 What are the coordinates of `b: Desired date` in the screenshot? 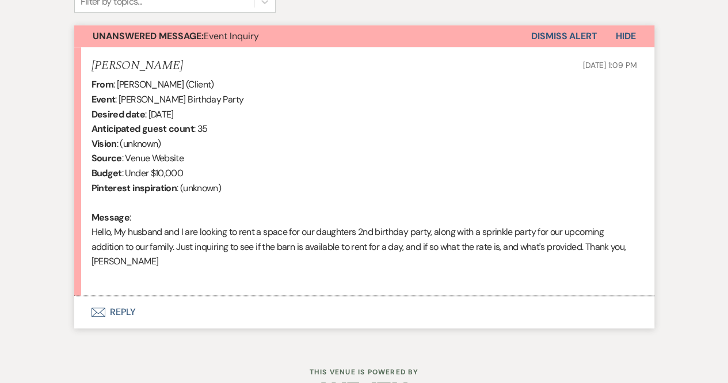 It's located at (118, 114).